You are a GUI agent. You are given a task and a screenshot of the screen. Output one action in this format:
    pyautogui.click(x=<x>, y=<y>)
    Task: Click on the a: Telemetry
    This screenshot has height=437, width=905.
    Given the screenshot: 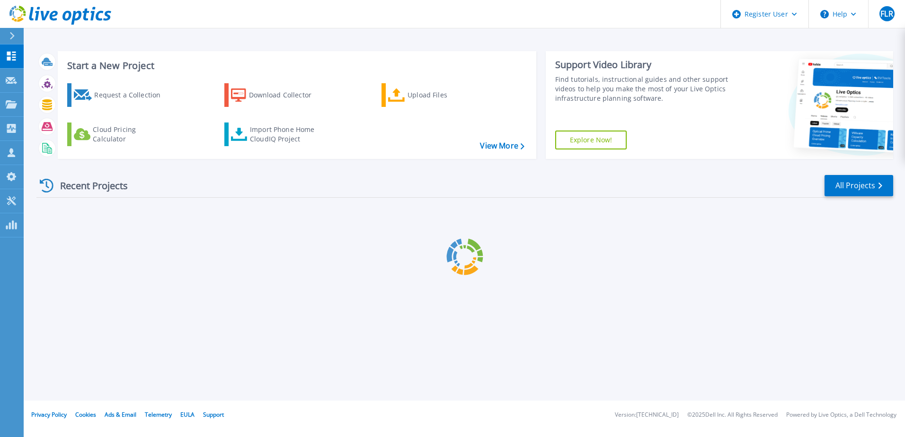 What is the action you would take?
    pyautogui.click(x=158, y=415)
    